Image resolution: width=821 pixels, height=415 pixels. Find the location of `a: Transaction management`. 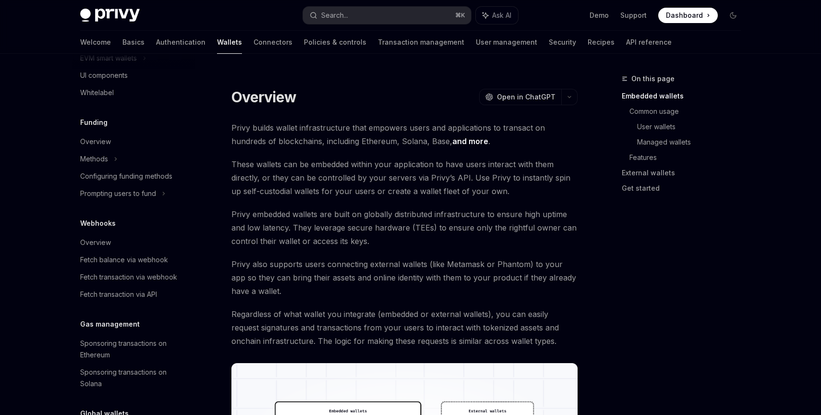

a: Transaction management is located at coordinates (421, 42).